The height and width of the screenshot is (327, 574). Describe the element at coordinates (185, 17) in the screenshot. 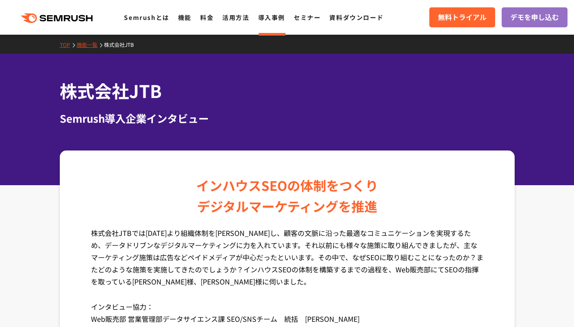

I see `a: 機能` at that location.